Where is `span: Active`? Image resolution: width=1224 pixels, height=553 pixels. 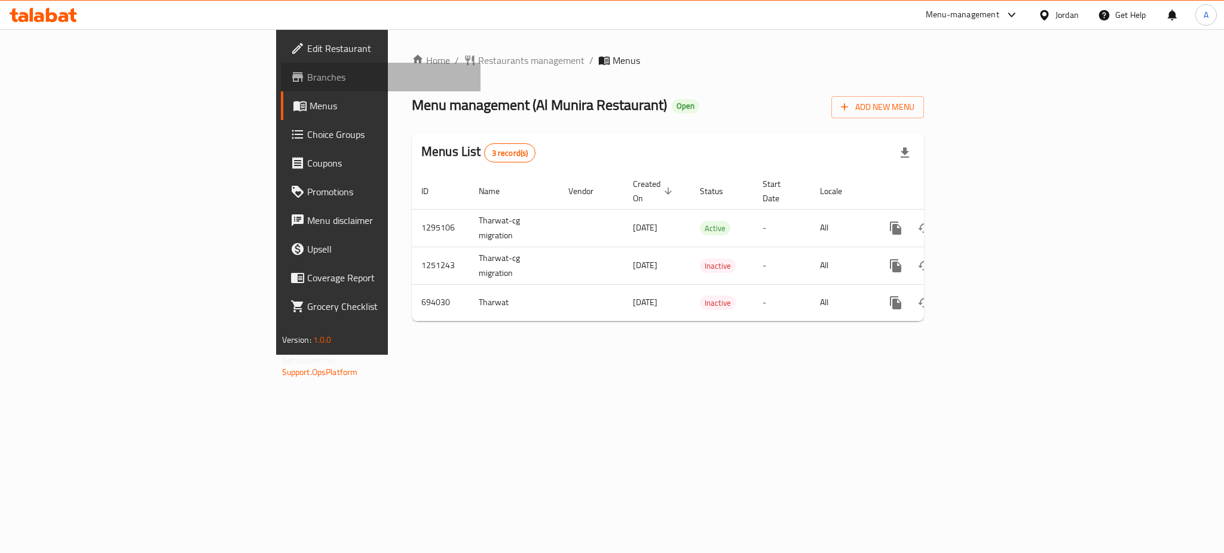 span: Active is located at coordinates (715, 228).